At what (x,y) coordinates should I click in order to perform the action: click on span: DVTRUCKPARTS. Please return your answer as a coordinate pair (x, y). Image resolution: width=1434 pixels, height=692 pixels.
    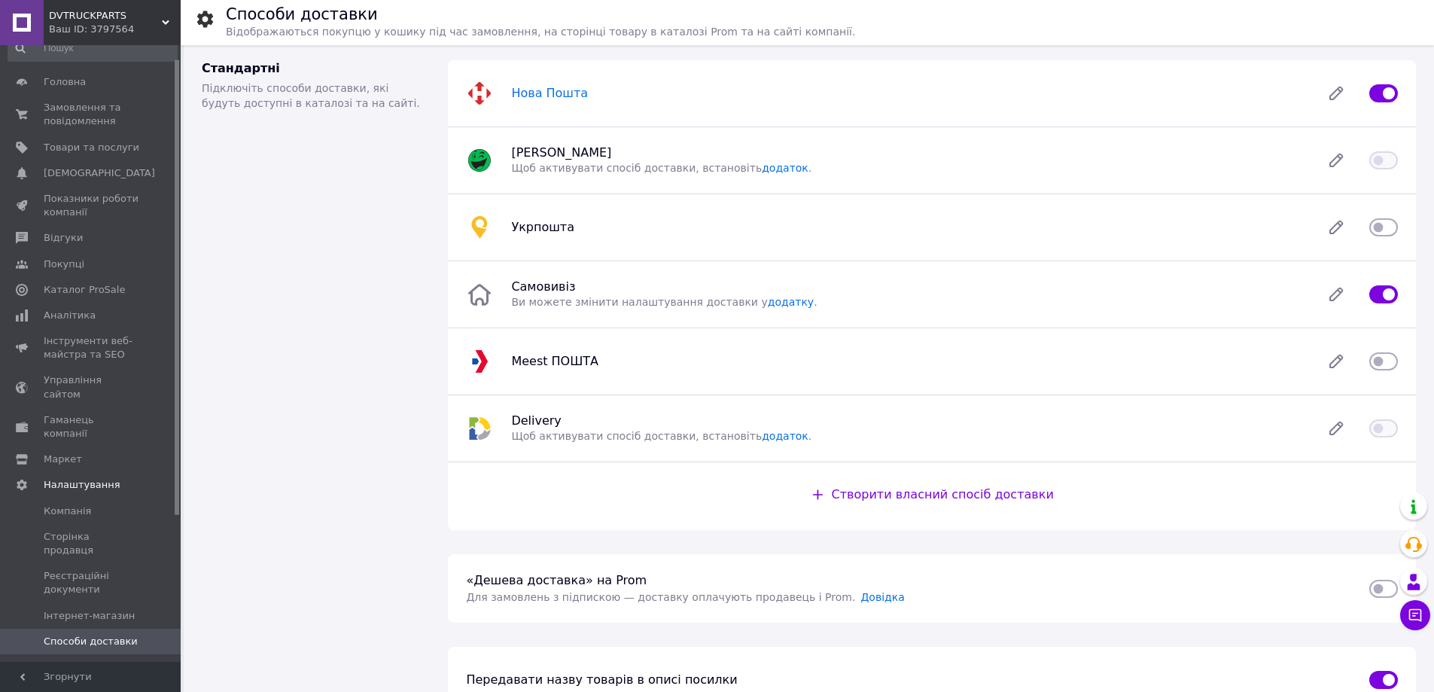
    Looking at the image, I should click on (105, 16).